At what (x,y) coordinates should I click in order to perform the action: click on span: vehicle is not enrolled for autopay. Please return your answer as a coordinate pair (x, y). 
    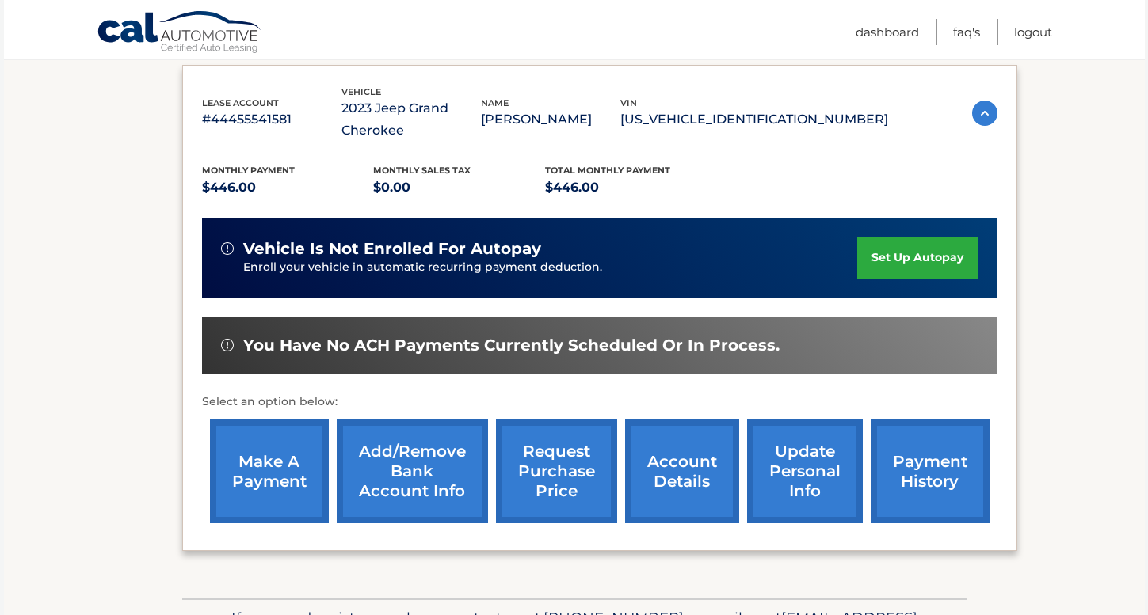
    Looking at the image, I should click on (392, 249).